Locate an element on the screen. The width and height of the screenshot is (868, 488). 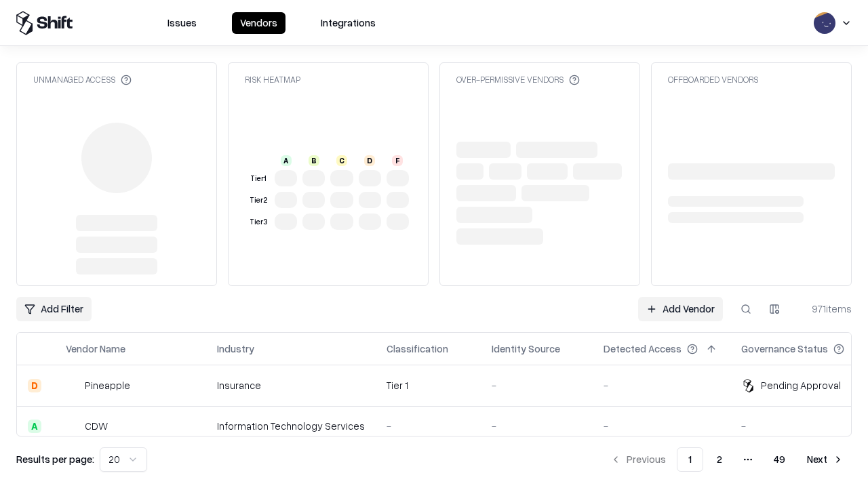
button: Integrations is located at coordinates (348, 23).